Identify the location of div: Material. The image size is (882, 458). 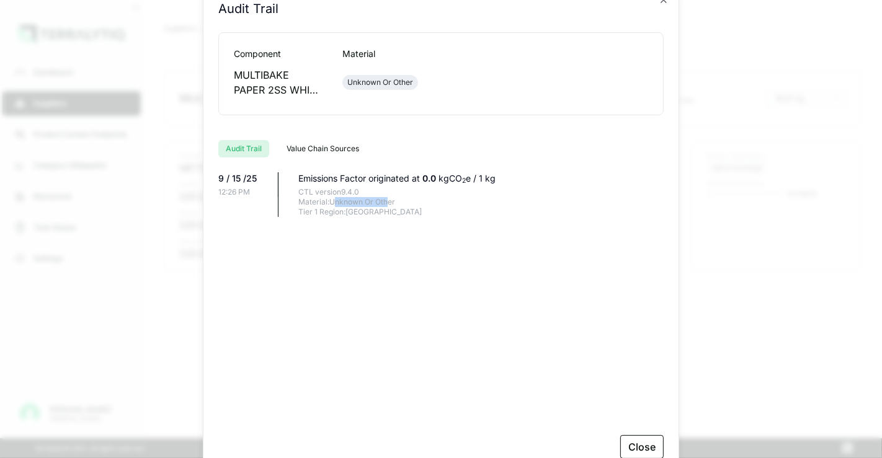
(386, 54).